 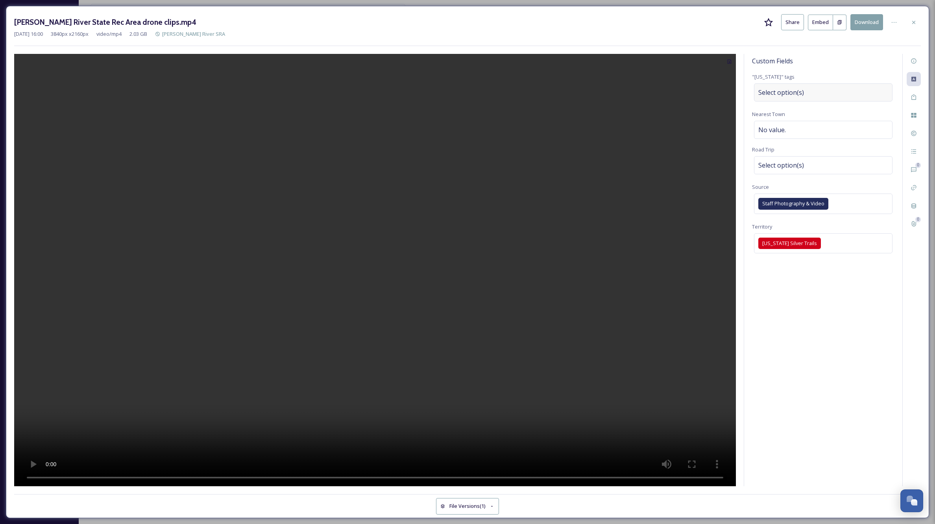 What do you see at coordinates (760, 187) in the screenshot?
I see `span: Source` at bounding box center [760, 187].